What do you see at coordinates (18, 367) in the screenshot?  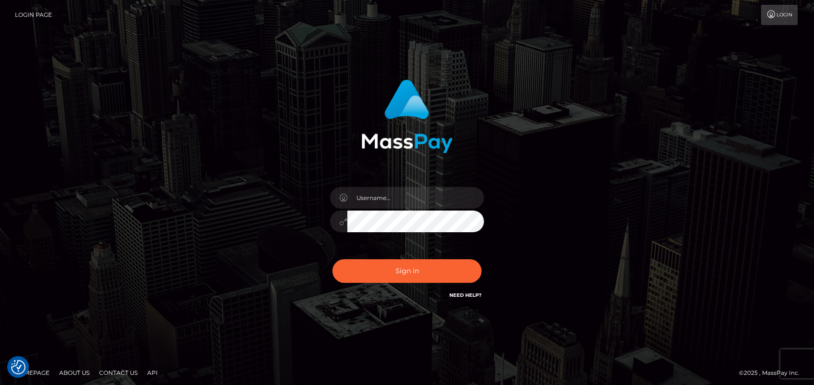 I see `img: Revisit consent button` at bounding box center [18, 367].